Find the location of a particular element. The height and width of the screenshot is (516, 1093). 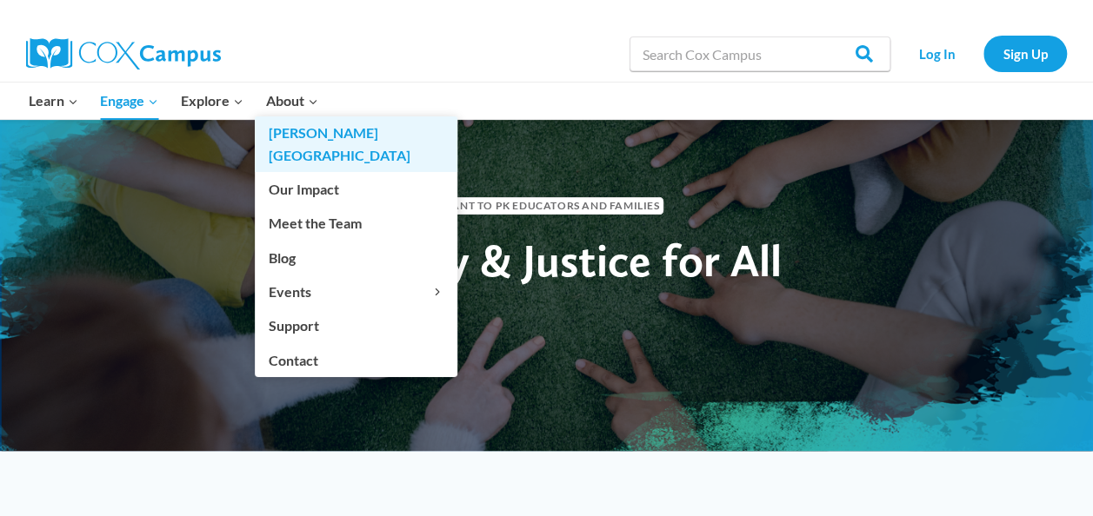

span: Literacy & Justice for All is located at coordinates (546, 260).